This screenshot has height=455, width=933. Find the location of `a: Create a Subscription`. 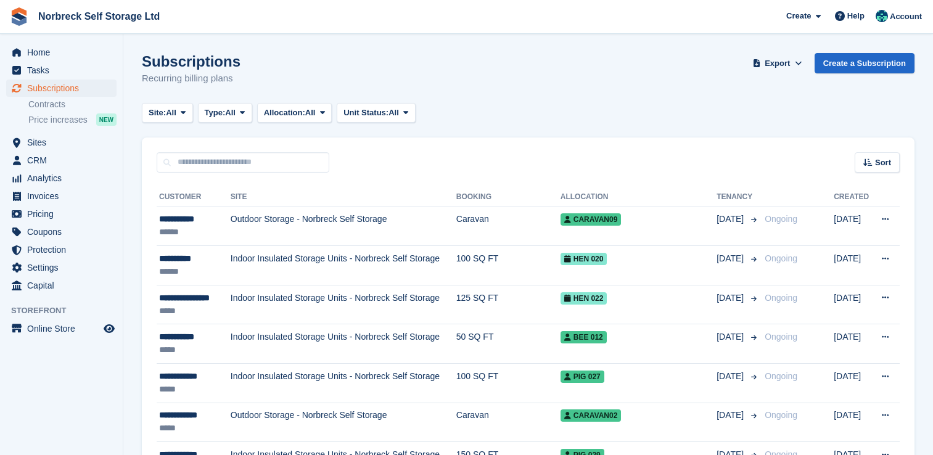

a: Create a Subscription is located at coordinates (865, 63).